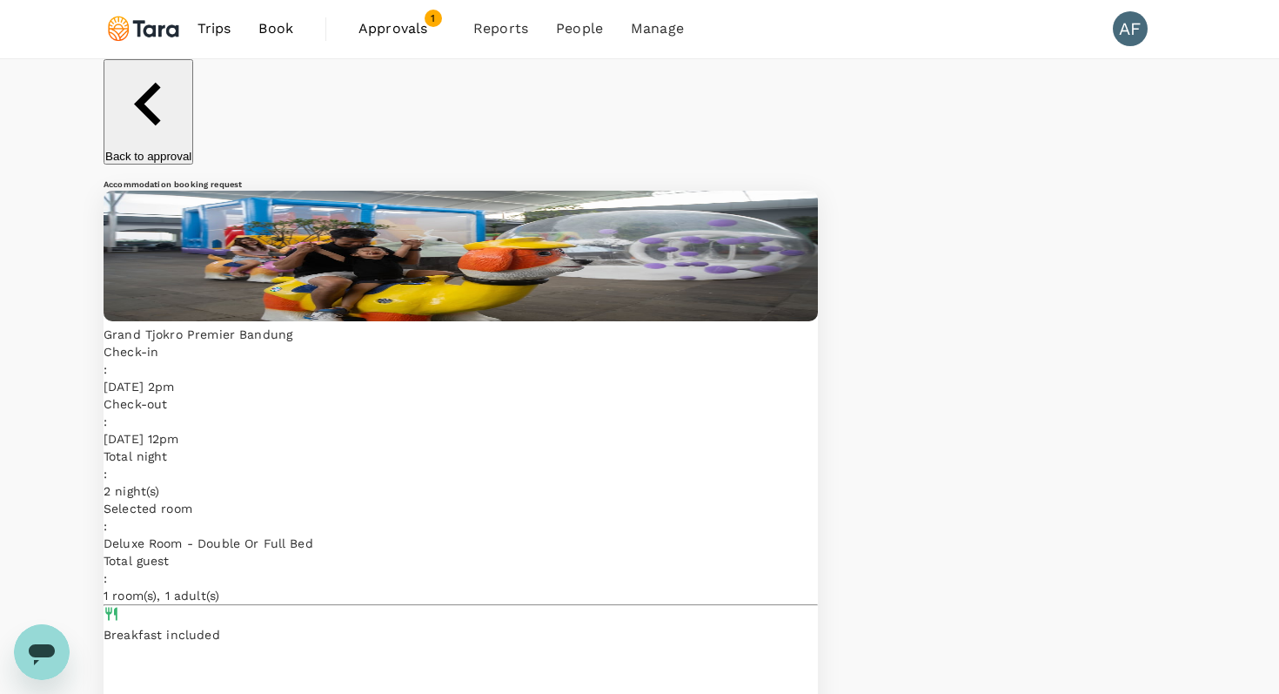 The height and width of the screenshot is (694, 1279). I want to click on span: 1, so click(433, 18).